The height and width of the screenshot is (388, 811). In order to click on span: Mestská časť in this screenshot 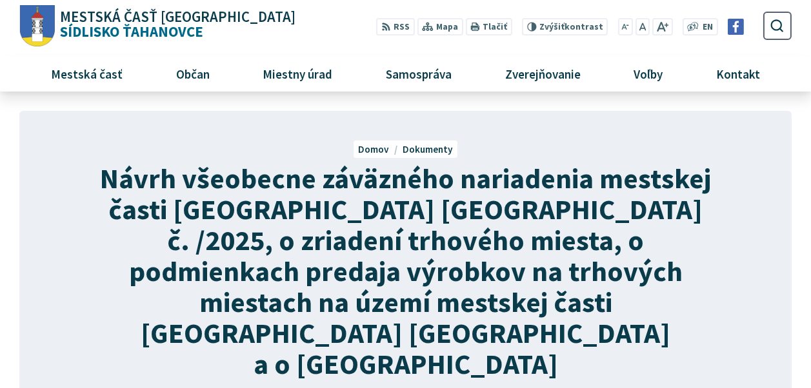, I will do `click(87, 74)`.